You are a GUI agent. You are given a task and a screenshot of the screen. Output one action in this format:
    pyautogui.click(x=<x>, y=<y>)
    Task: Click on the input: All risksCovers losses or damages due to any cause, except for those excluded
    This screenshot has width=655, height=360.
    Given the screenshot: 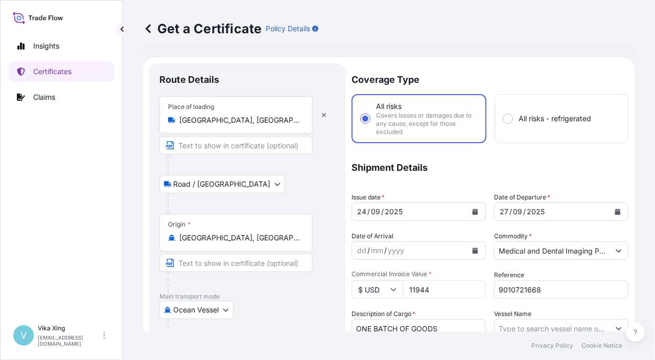 What is the action you would take?
    pyautogui.click(x=365, y=119)
    